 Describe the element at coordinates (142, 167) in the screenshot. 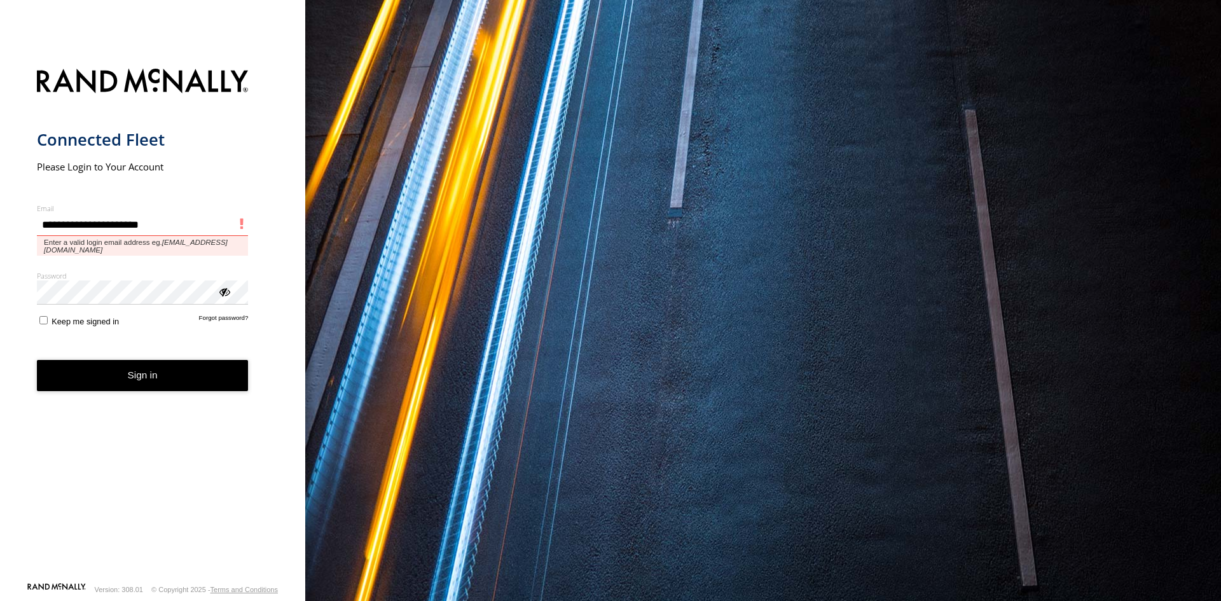

I see `h2: Please Login to Your Account` at that location.